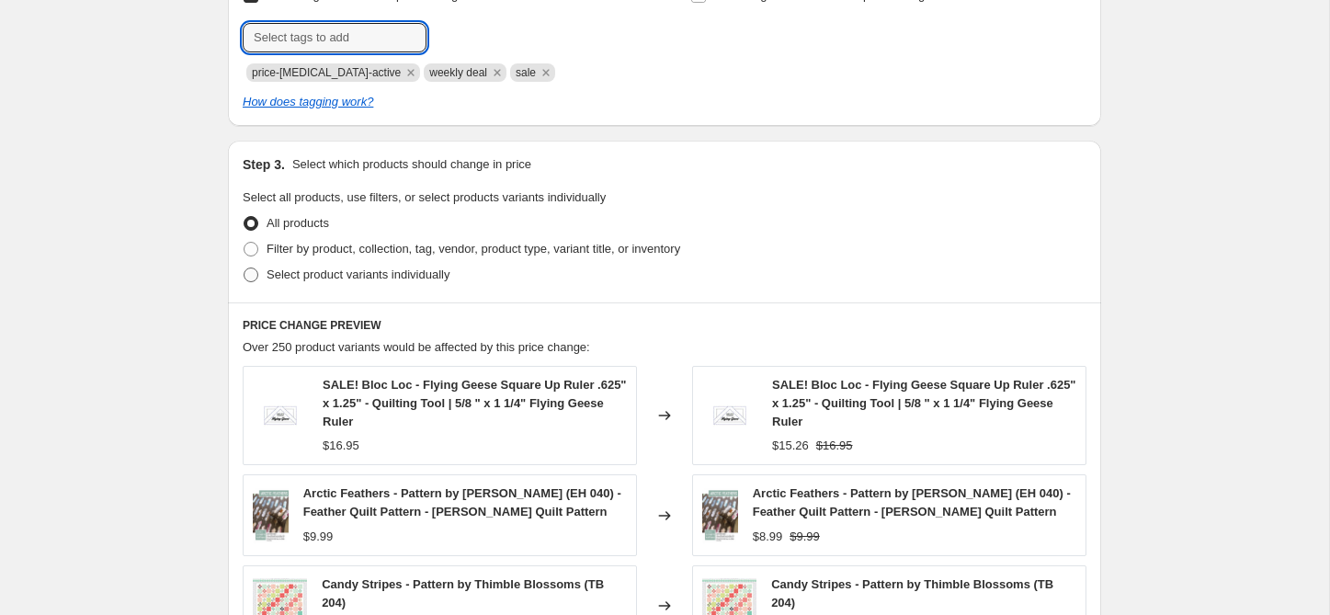  I want to click on p: Select which products should change in price, so click(412, 164).